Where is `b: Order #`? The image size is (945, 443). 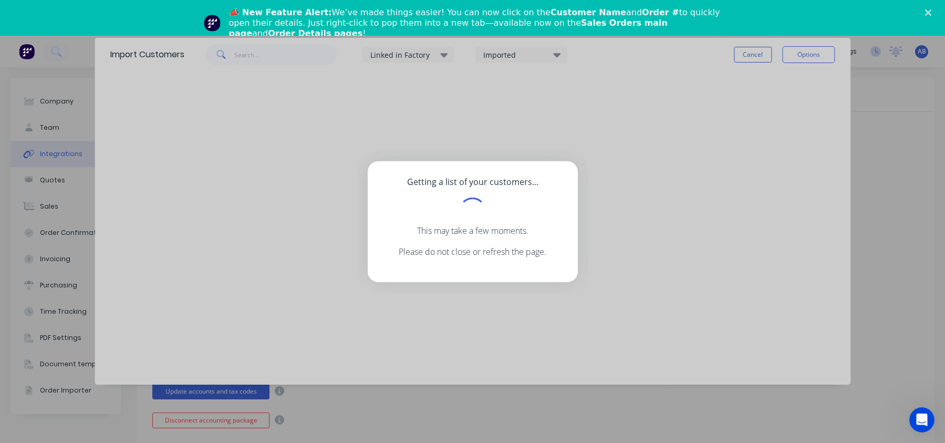
b: Order # is located at coordinates (660, 12).